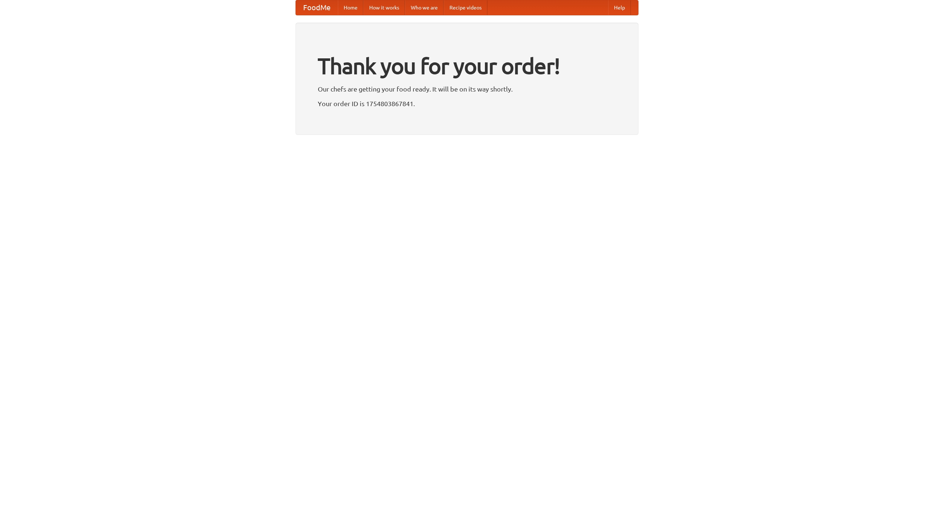  I want to click on a: Recipe videos, so click(465, 8).